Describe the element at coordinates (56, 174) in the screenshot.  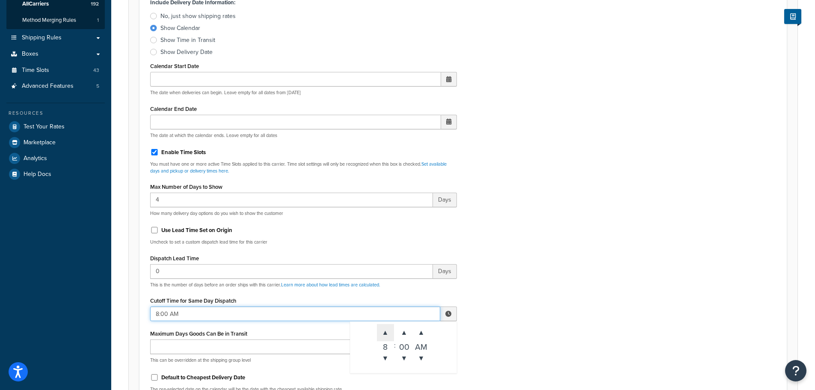
I see `li: Help Docs` at that location.